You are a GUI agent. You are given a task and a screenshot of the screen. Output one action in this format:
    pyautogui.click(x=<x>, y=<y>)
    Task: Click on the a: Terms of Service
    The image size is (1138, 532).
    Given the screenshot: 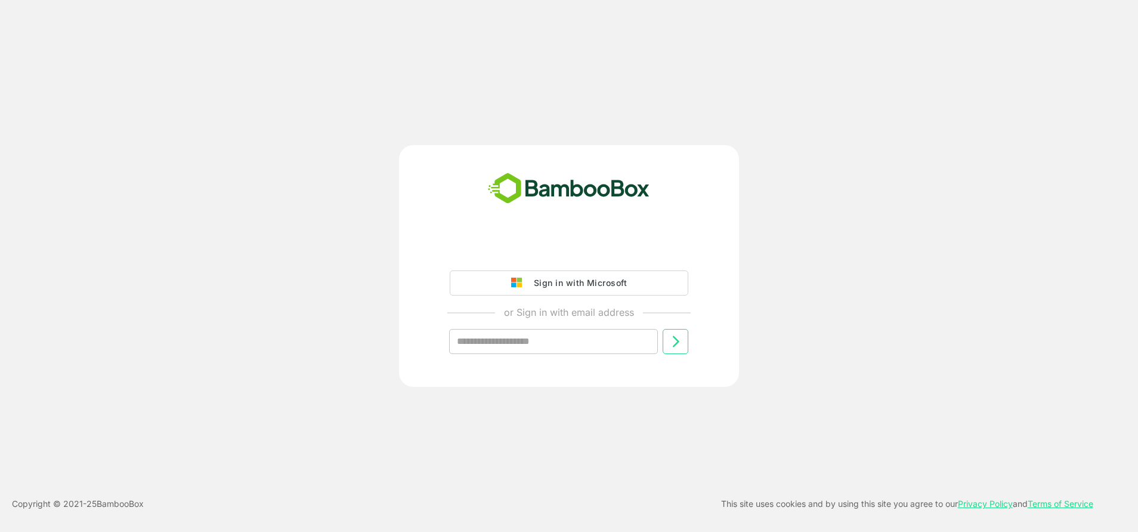 What is the action you would take?
    pyautogui.click(x=1061, y=503)
    